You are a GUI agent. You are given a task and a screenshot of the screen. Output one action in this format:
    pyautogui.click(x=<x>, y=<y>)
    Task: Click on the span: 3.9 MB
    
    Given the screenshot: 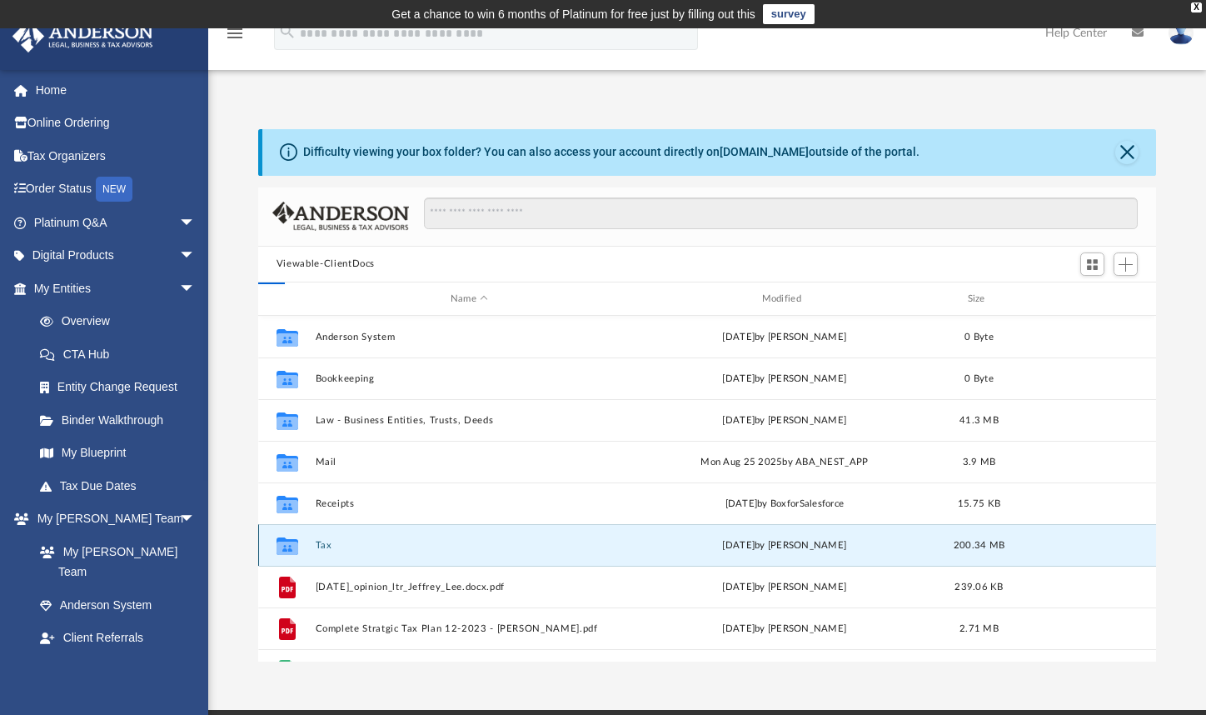 What is the action you would take?
    pyautogui.click(x=980, y=462)
    